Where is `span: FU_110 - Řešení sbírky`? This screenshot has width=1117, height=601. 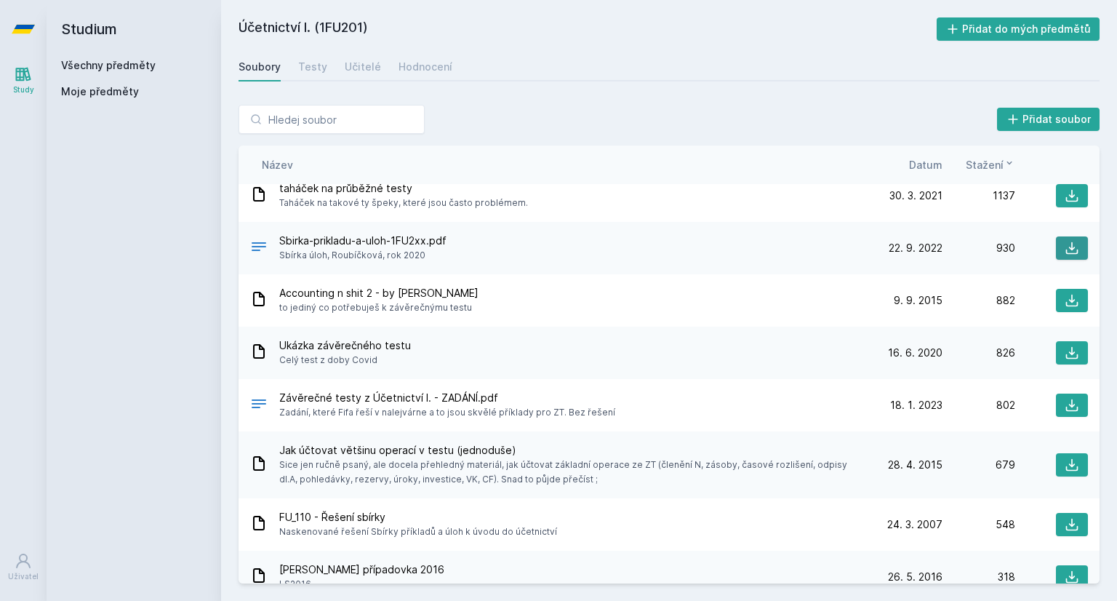 span: FU_110 - Řešení sbírky is located at coordinates (418, 517).